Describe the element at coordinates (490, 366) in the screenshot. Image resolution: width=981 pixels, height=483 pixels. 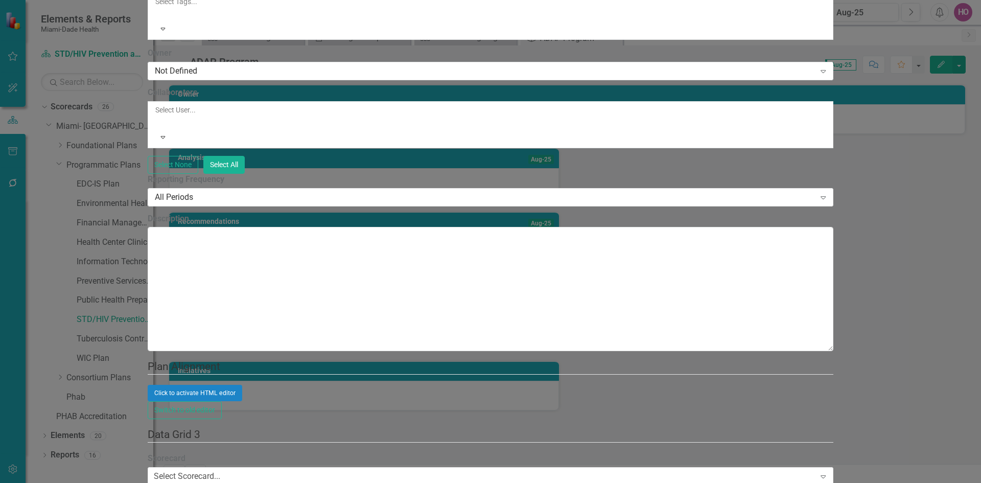
I see `legend: Plan Alignment` at that location.